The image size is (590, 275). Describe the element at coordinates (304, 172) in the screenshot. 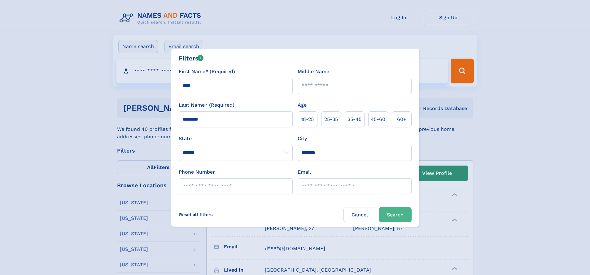

I see `label: Email` at that location.